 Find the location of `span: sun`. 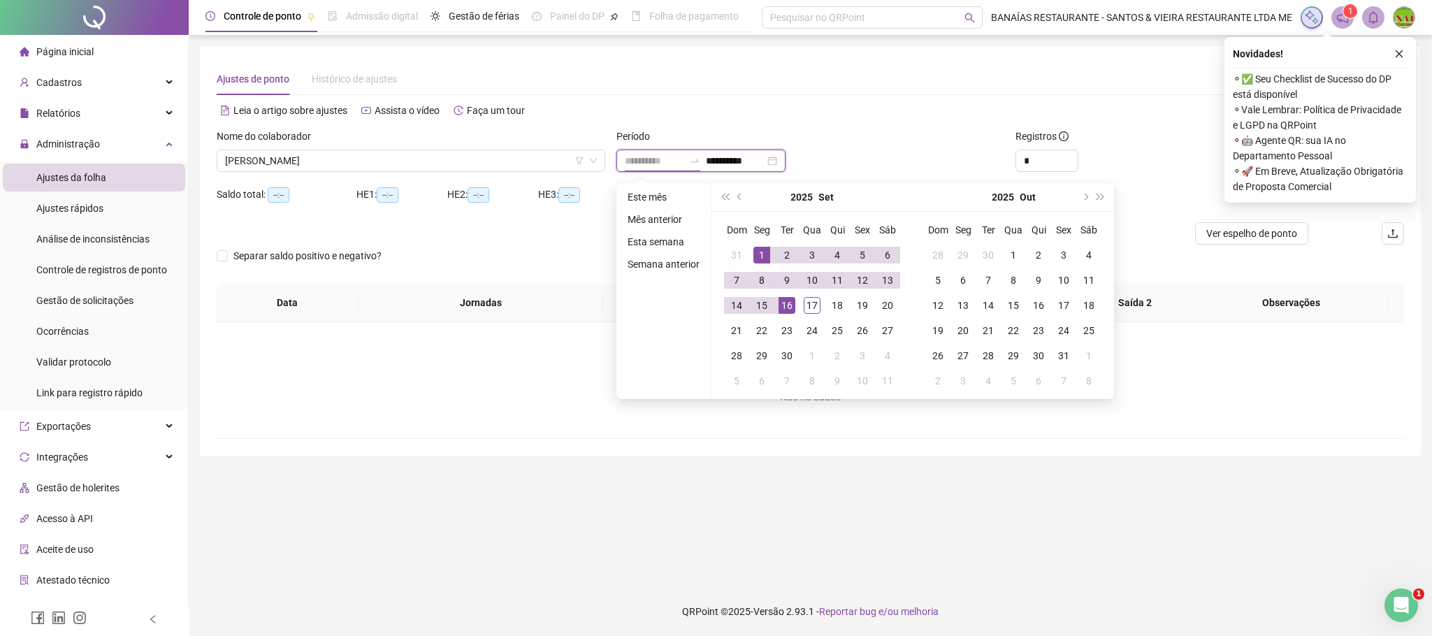

span: sun is located at coordinates (435, 16).